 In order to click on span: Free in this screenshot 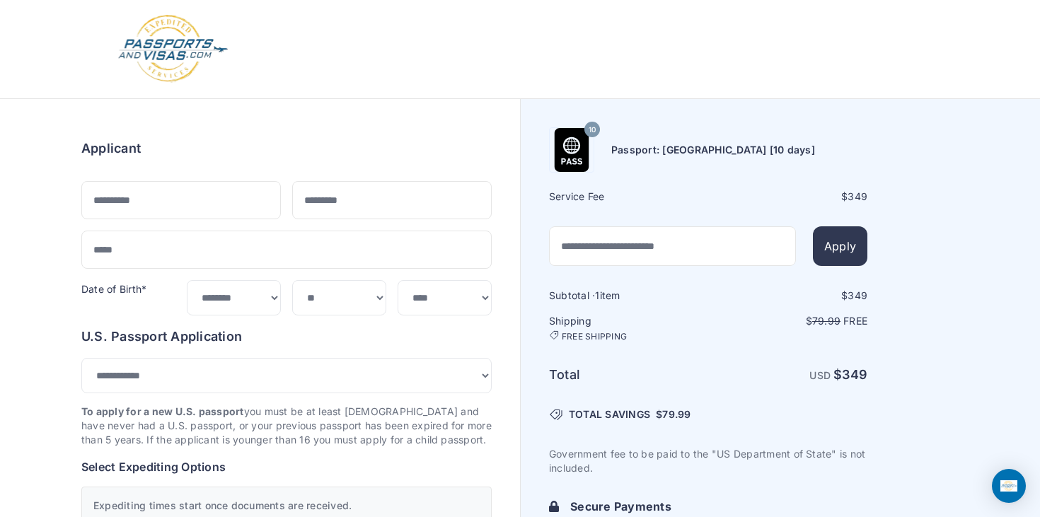, I will do `click(856, 321)`.